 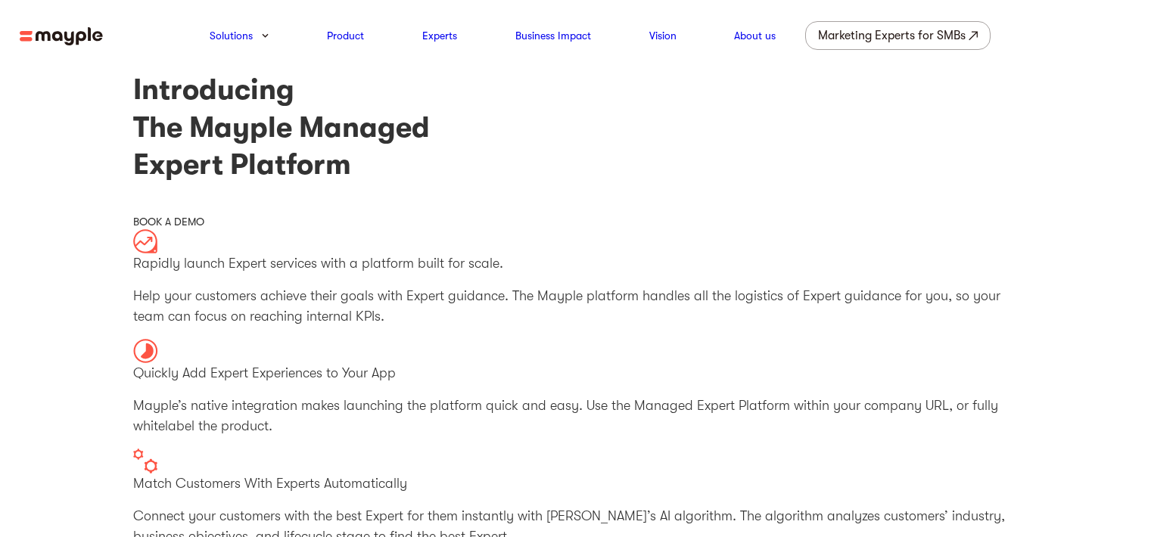 What do you see at coordinates (897, 36) in the screenshot?
I see `a: Marketing Experts for SMBs` at bounding box center [897, 36].